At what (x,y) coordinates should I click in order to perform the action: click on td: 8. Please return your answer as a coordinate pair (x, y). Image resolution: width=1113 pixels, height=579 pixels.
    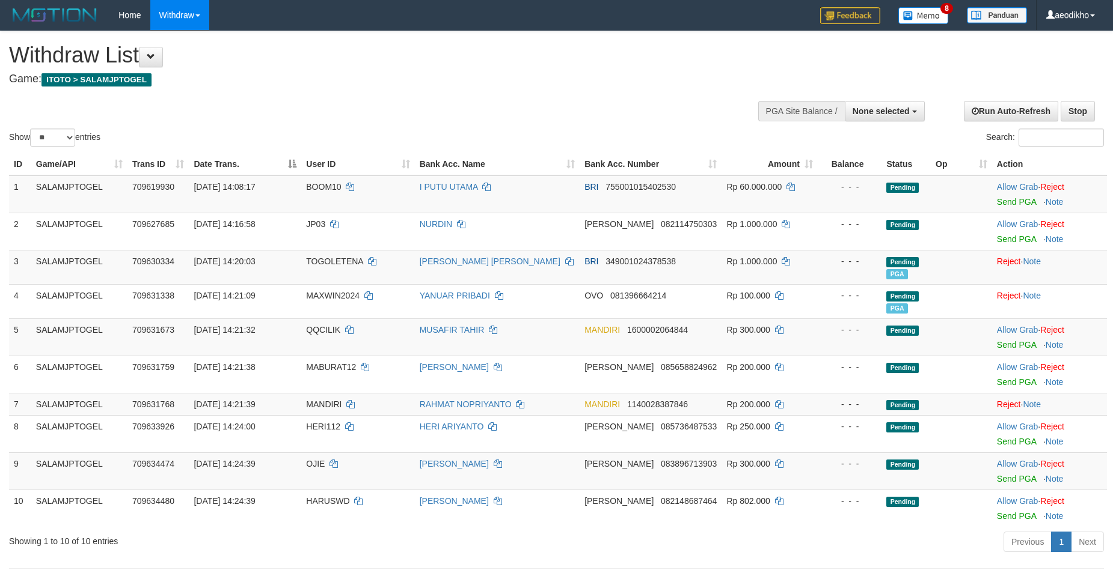
    Looking at the image, I should click on (20, 434).